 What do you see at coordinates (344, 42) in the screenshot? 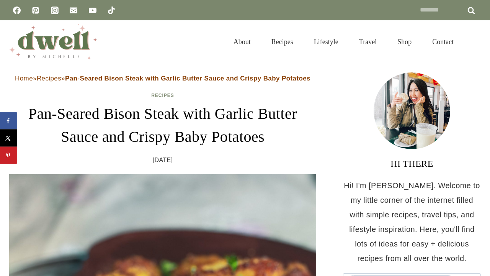
I see `nav: Primary Navigation` at bounding box center [344, 42].